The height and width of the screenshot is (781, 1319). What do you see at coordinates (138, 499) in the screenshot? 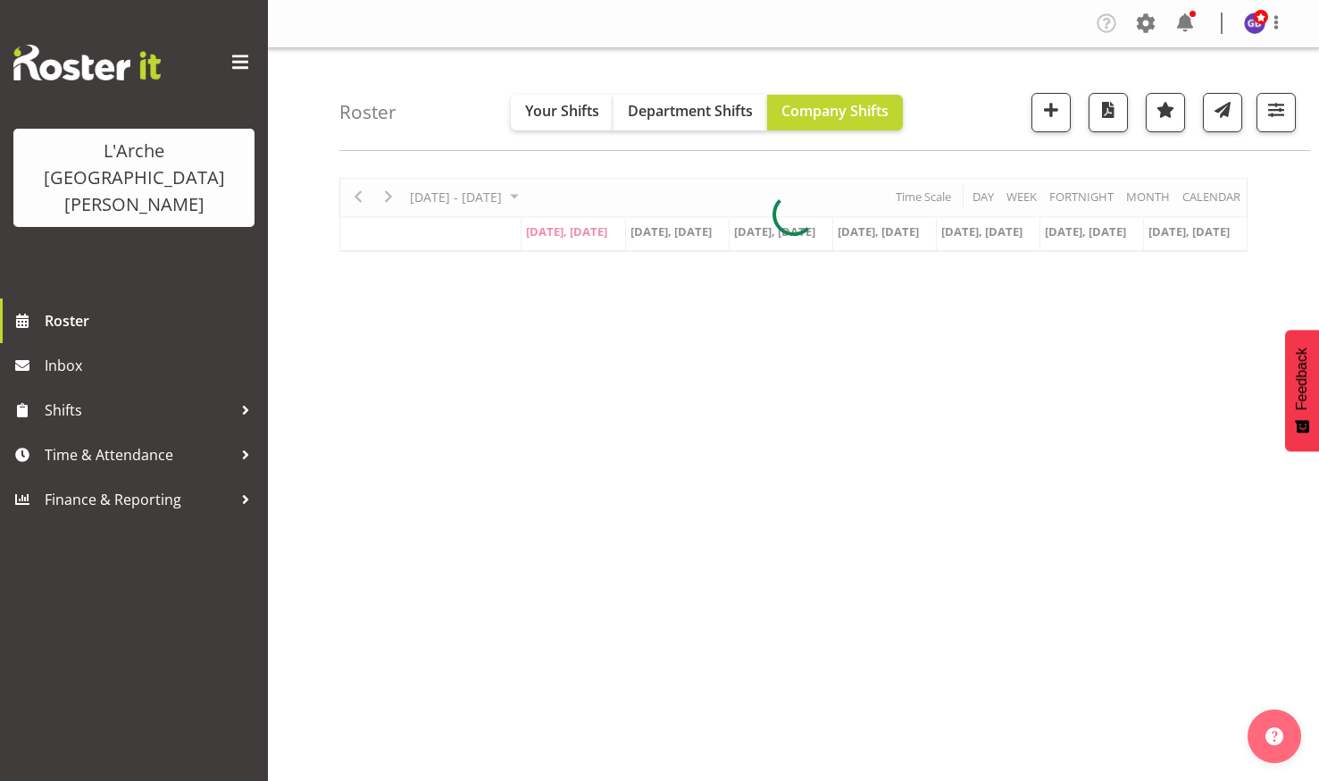
I see `span: Finance & Reporting` at bounding box center [138, 499].